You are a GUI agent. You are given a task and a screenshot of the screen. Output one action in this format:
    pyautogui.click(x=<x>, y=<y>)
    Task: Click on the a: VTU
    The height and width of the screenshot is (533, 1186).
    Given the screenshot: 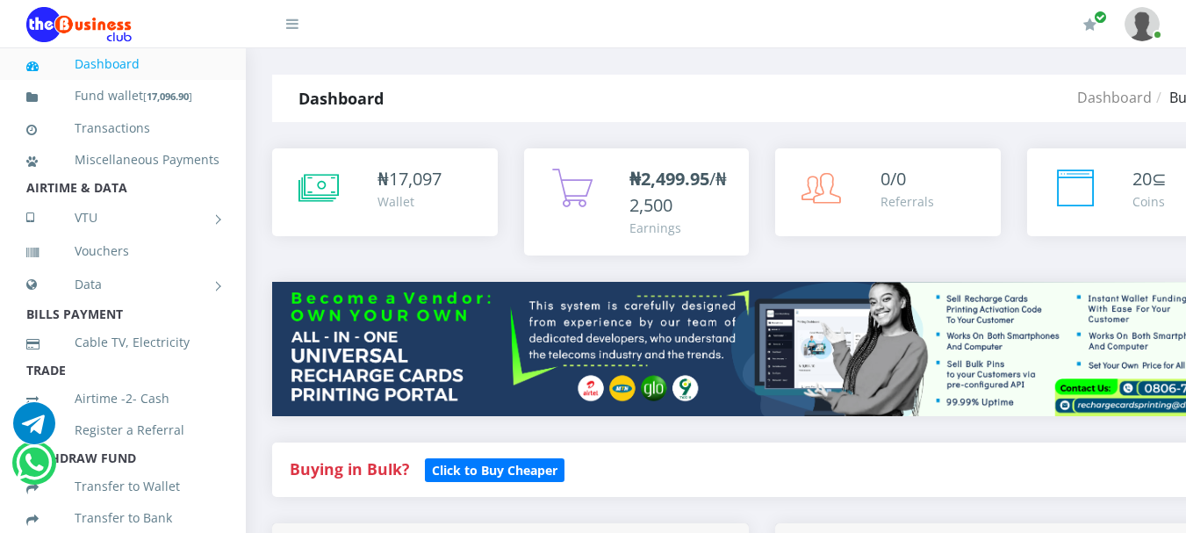 What is the action you would take?
    pyautogui.click(x=123, y=218)
    